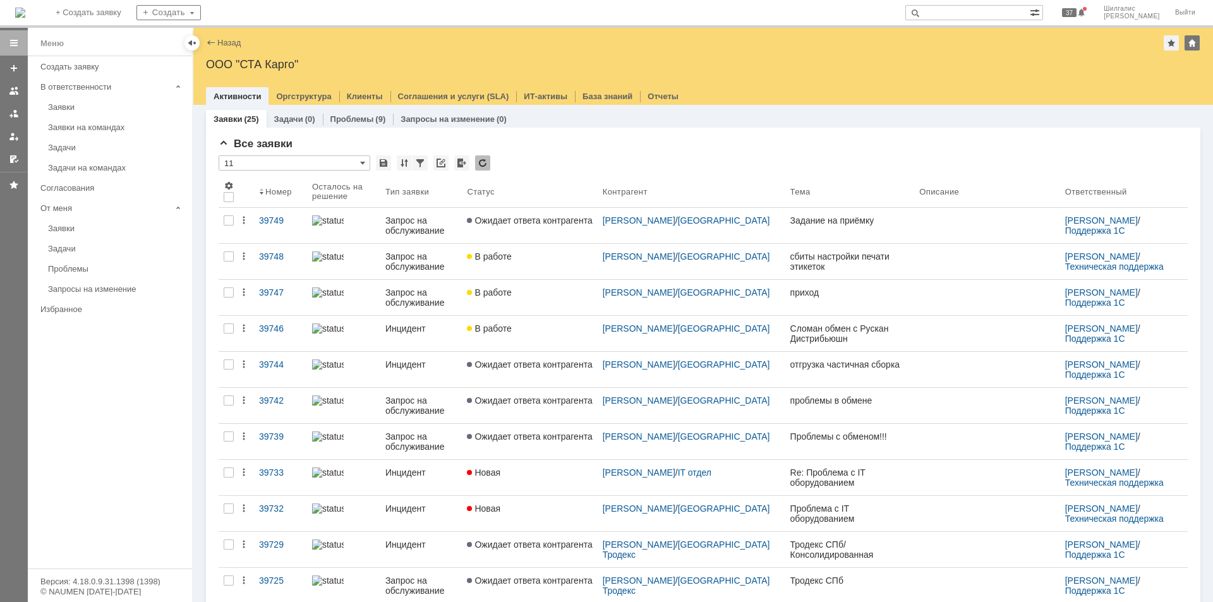 The height and width of the screenshot is (602, 1213). Describe the element at coordinates (280, 334) in the screenshot. I see `a: 39746` at that location.